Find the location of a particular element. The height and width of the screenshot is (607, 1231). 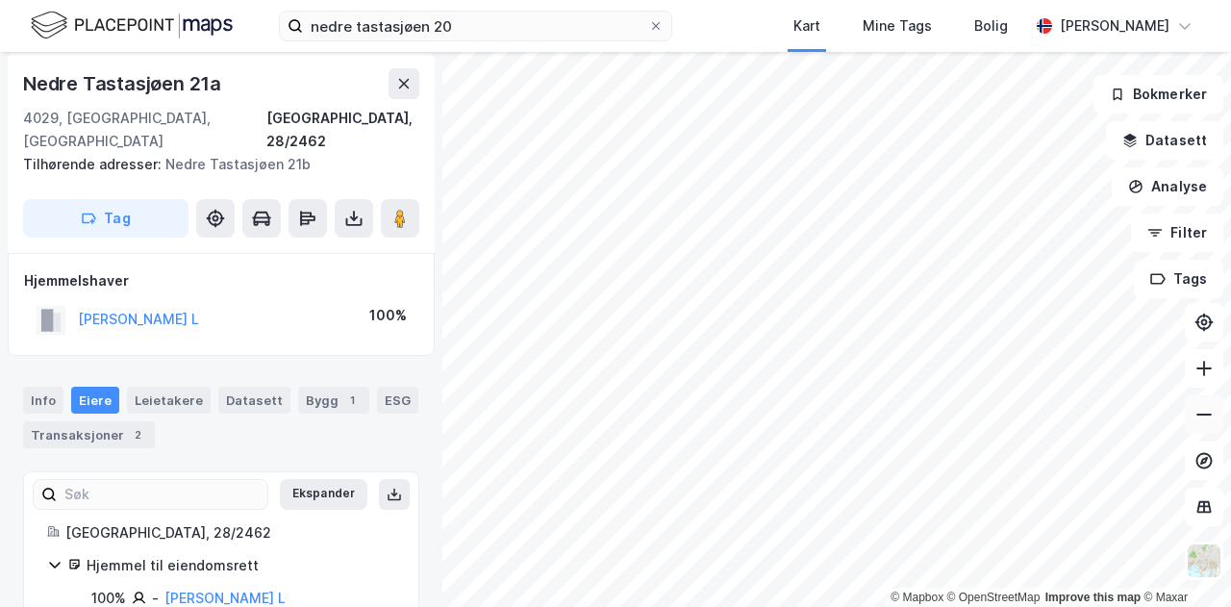

button: Analyse is located at coordinates (1167, 186).